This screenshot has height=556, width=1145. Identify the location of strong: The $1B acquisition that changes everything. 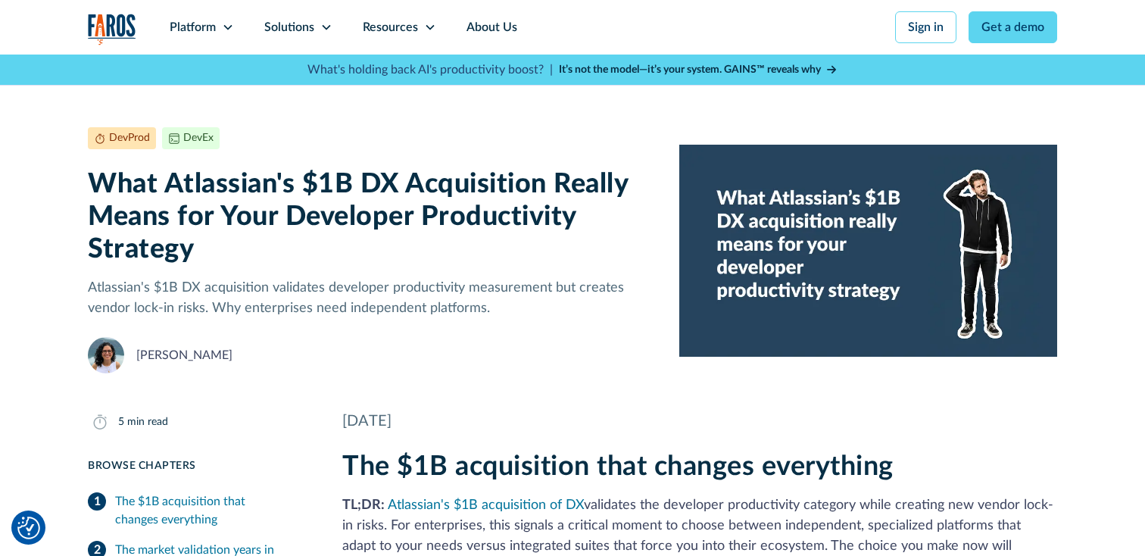
(618, 466).